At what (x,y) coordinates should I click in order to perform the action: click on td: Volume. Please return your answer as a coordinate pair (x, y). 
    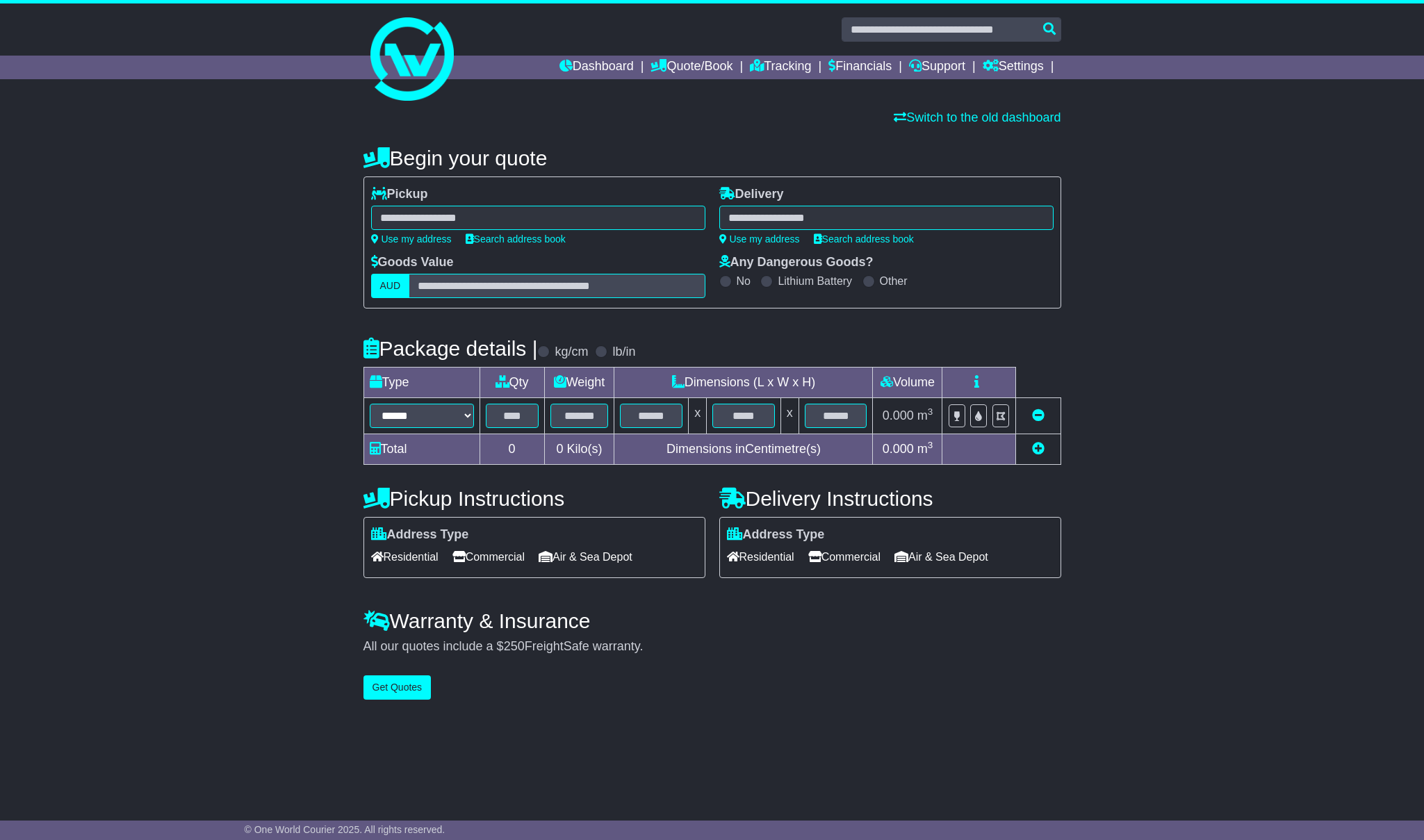
    Looking at the image, I should click on (907, 383).